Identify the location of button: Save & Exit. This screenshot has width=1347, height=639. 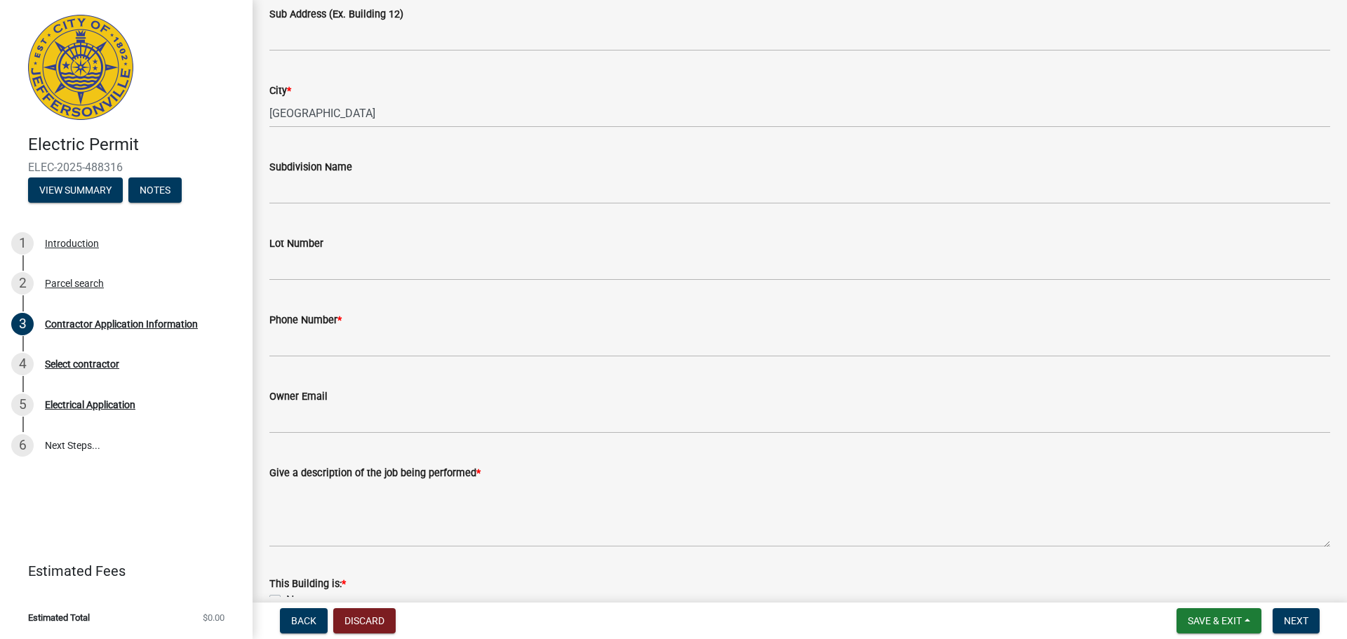
(1218, 621).